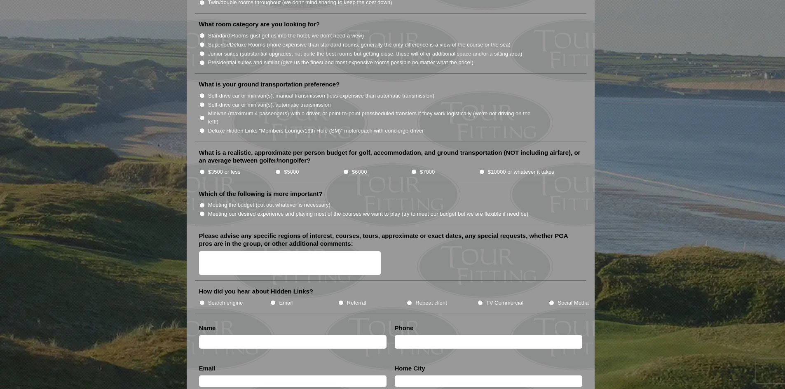 This screenshot has height=389, width=785. What do you see at coordinates (505, 303) in the screenshot?
I see `label: TV Commercial` at bounding box center [505, 303].